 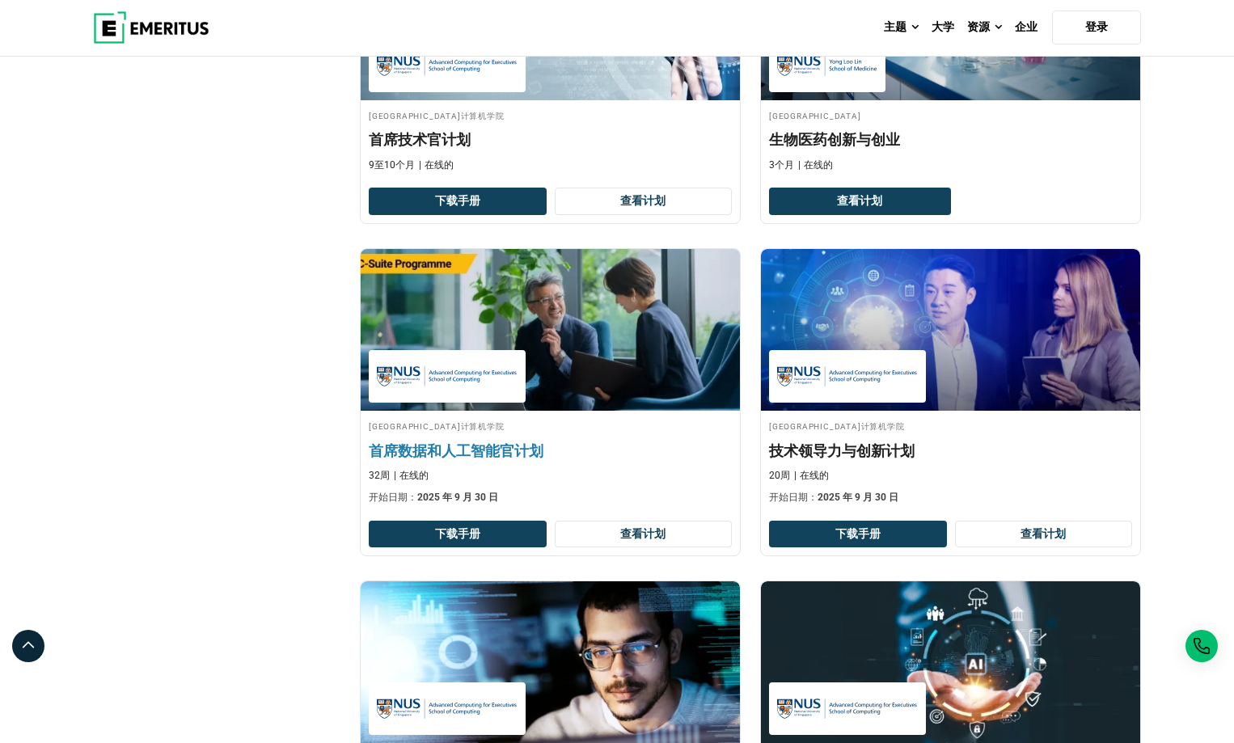 What do you see at coordinates (835, 139) in the screenshot?
I see `font: 生物医药创新与创业` at bounding box center [835, 139].